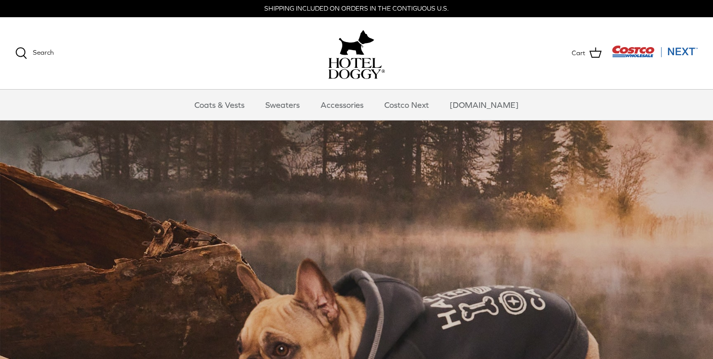 The width and height of the screenshot is (713, 359). Describe the element at coordinates (43, 52) in the screenshot. I see `span: Search` at that location.